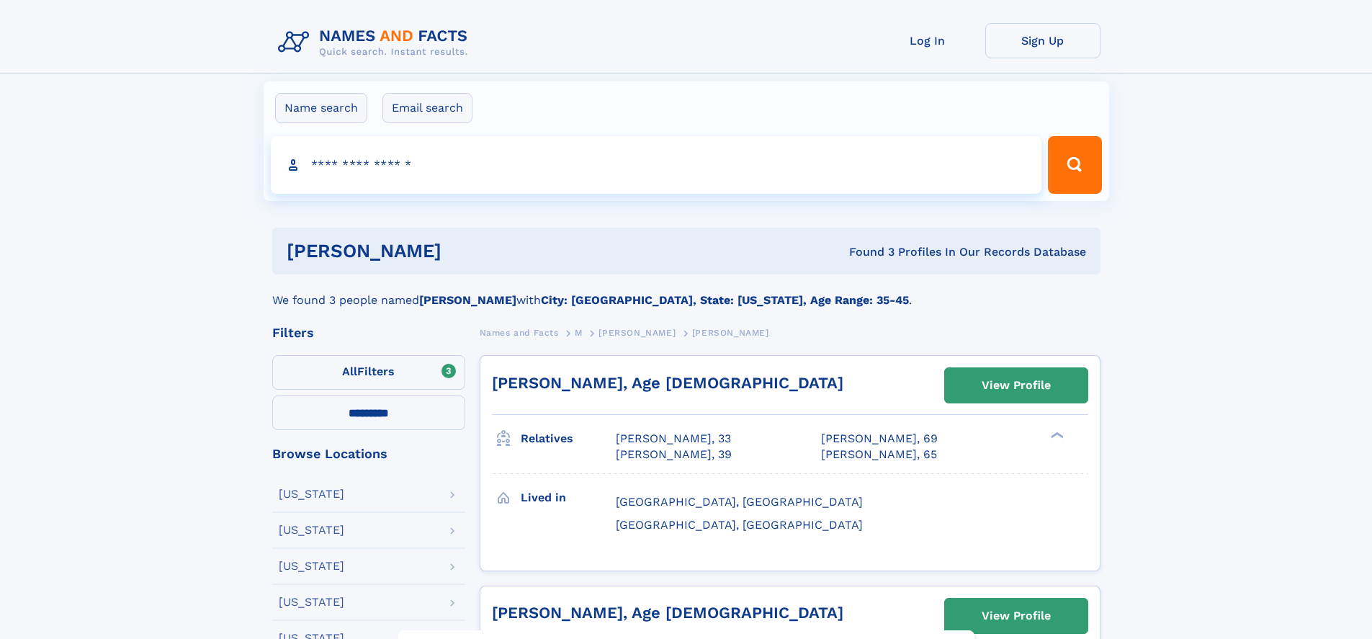  I want to click on label: Filters, so click(369, 372).